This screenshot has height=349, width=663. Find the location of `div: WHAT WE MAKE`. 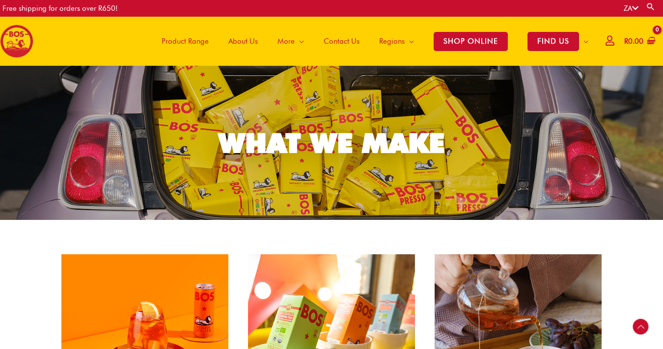

div: WHAT WE MAKE is located at coordinates (332, 143).